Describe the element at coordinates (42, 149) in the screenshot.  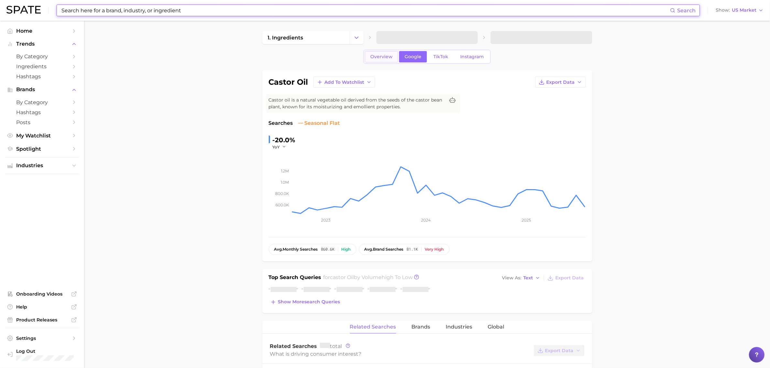
I see `a: Spotlight` at that location.